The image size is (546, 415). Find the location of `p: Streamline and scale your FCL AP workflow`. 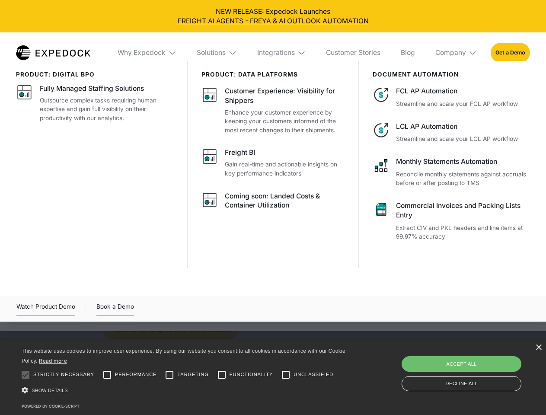

p: Streamline and scale your FCL AP workflow is located at coordinates (463, 104).